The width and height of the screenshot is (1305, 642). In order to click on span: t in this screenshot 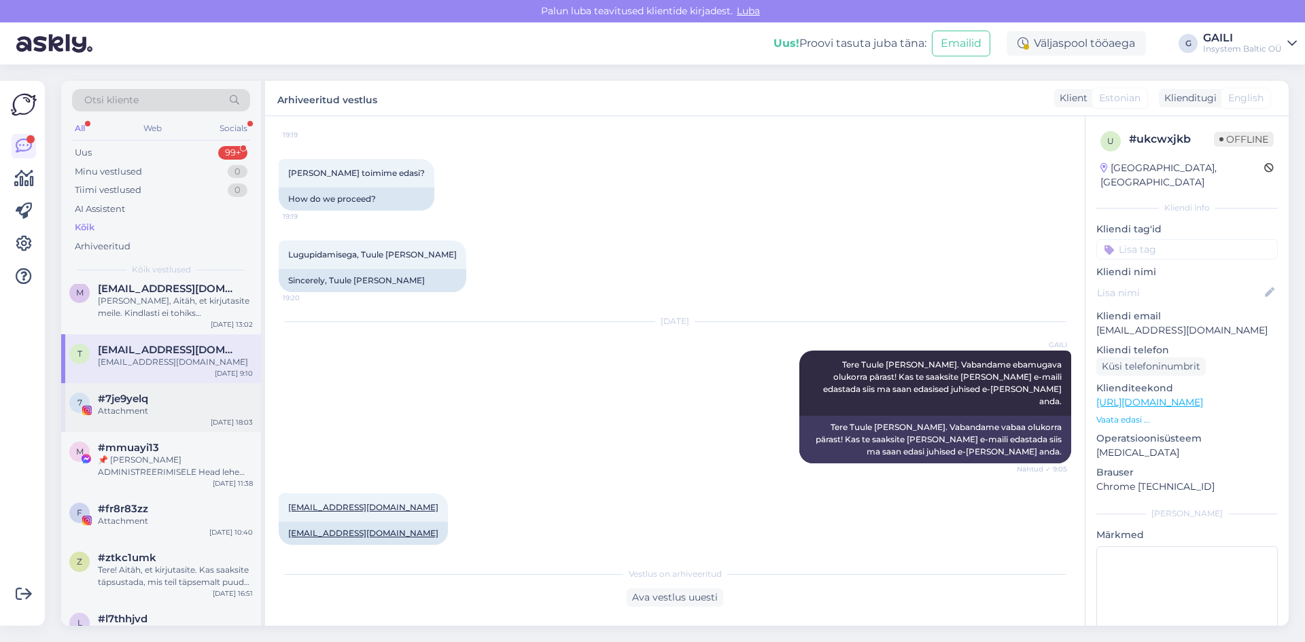, I will do `click(80, 353)`.